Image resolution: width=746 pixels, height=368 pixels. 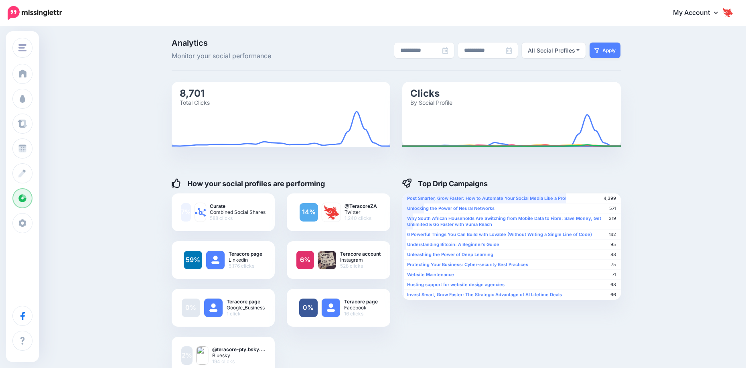 What do you see at coordinates (614, 264) in the screenshot?
I see `span: 75` at bounding box center [614, 264].